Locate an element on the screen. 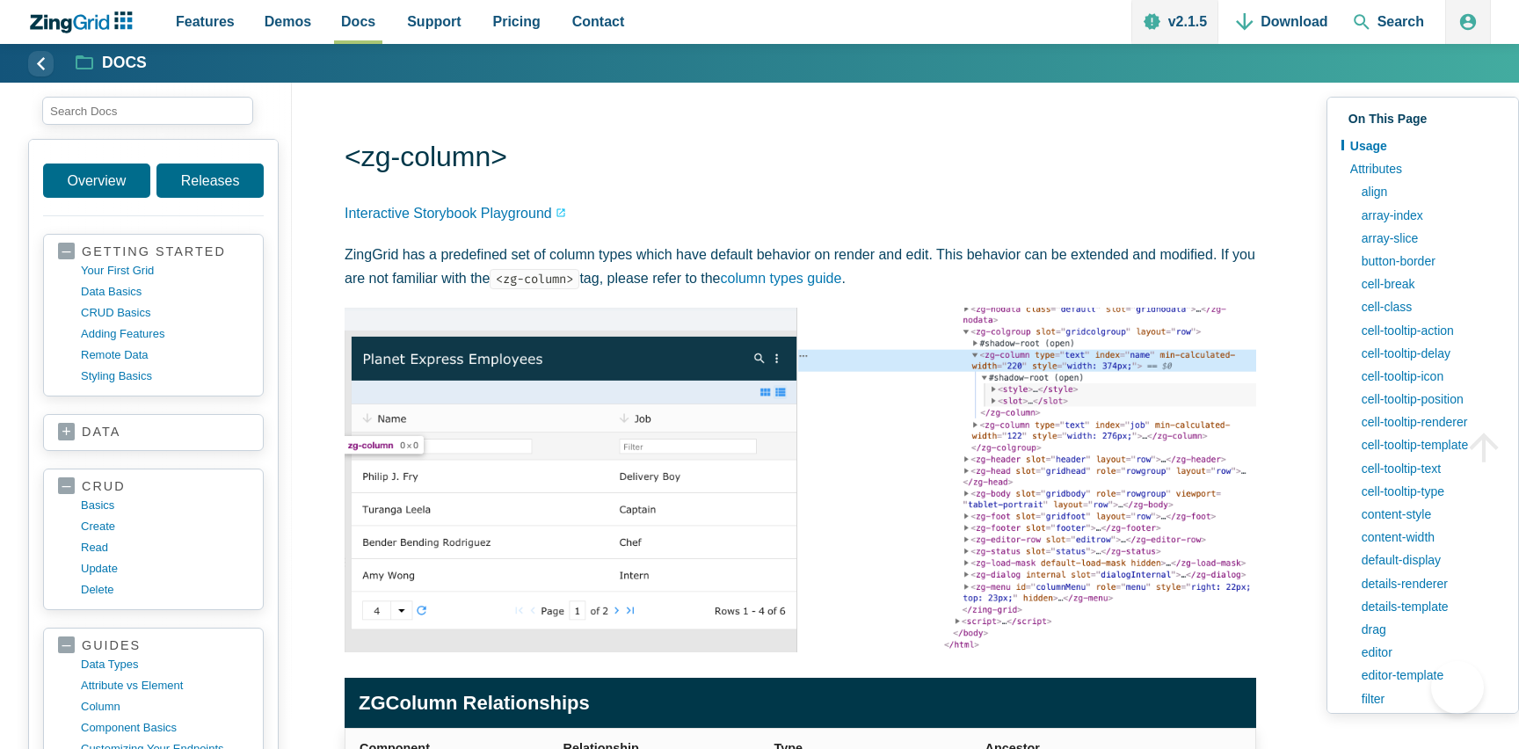  a: filter is located at coordinates (1428, 699).